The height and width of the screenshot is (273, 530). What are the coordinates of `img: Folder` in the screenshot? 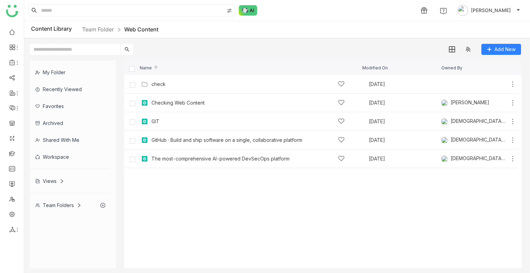 It's located at (144, 84).